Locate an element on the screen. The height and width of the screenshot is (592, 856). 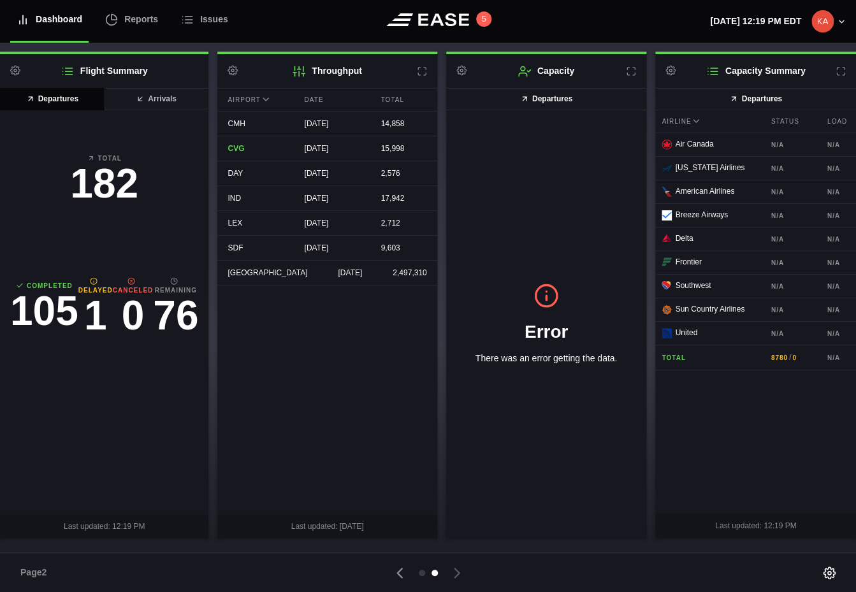
div: DAY is located at coordinates (250, 173).